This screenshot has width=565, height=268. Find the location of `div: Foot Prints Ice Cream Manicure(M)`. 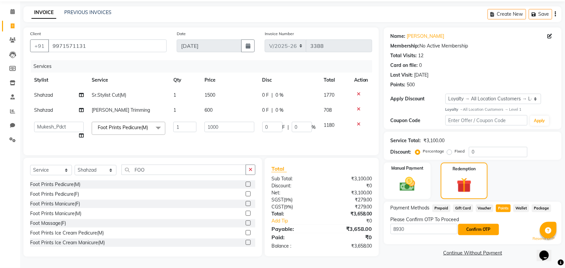

div: Foot Prints Ice Cream Manicure(M) is located at coordinates (67, 243).